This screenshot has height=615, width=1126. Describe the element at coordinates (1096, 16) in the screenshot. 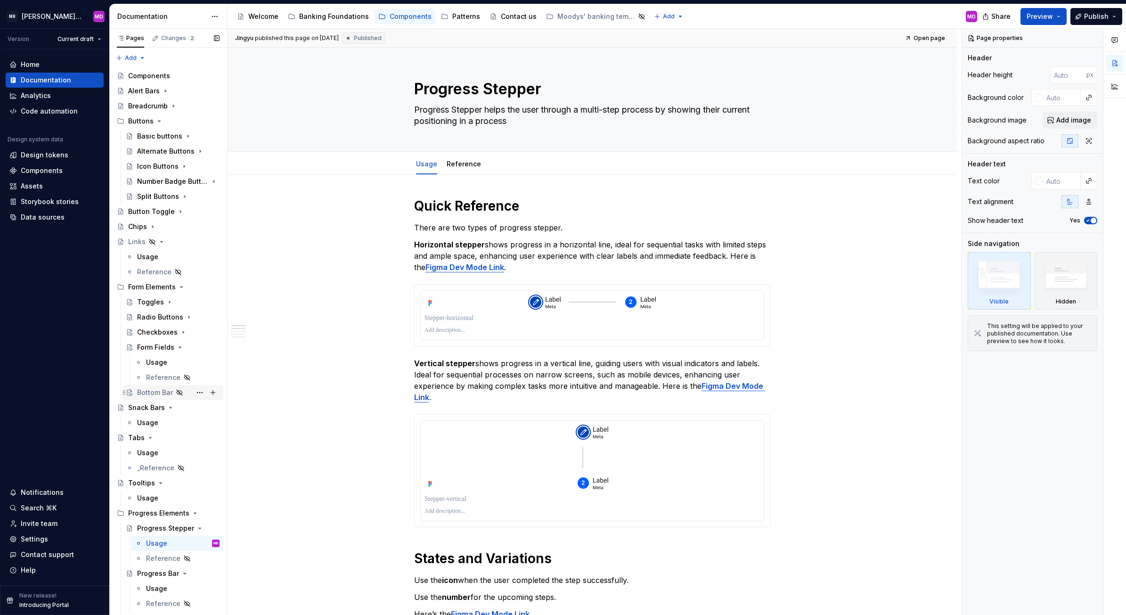

I see `button: Publish` at that location.